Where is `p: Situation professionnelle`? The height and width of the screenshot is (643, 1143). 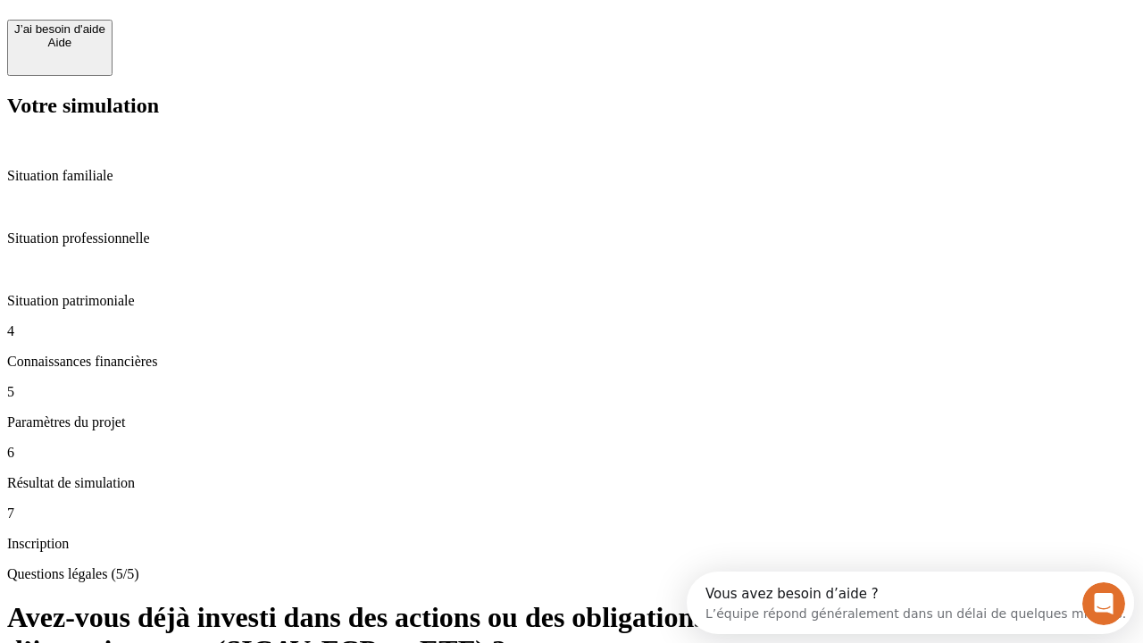
p: Situation professionnelle is located at coordinates (571, 238).